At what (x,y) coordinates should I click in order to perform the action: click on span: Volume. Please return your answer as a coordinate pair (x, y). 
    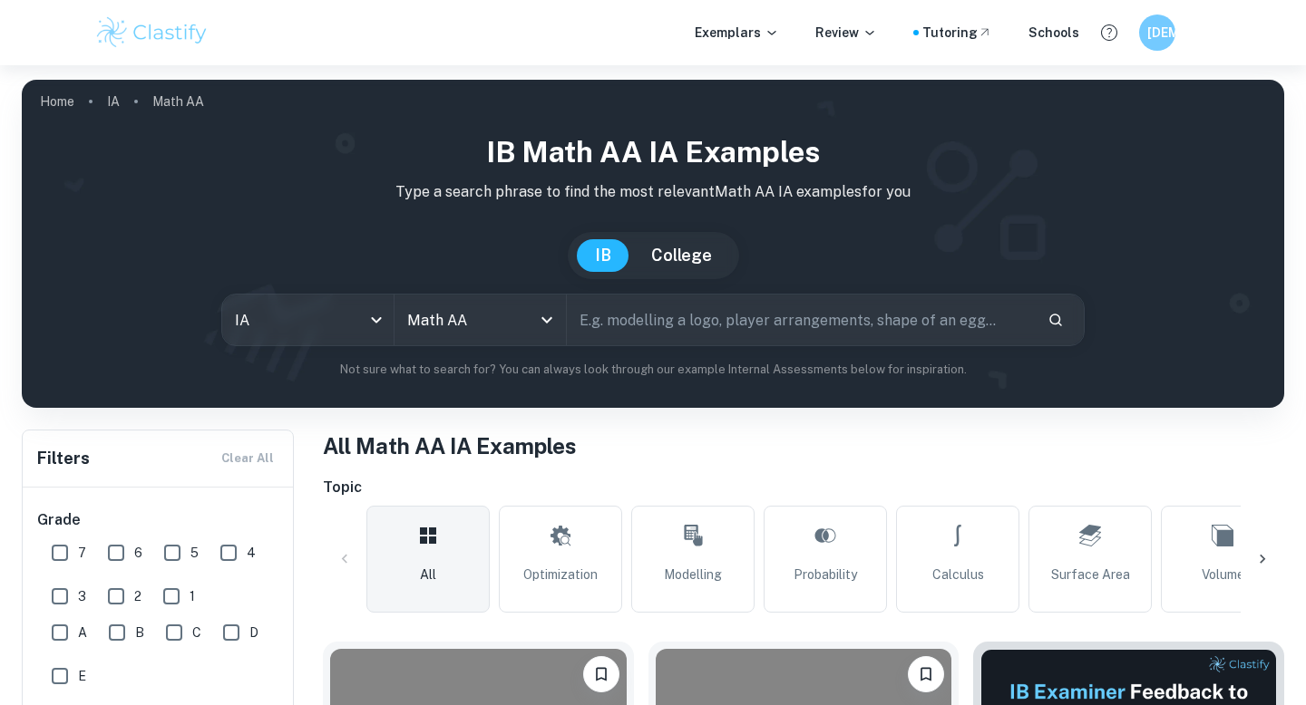
    Looking at the image, I should click on (1222, 575).